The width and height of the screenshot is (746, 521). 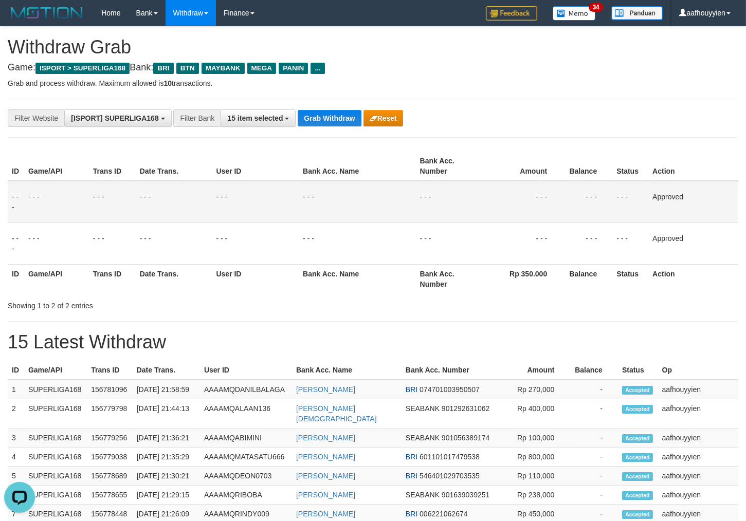 I want to click on span: MAYBANK, so click(x=223, y=68).